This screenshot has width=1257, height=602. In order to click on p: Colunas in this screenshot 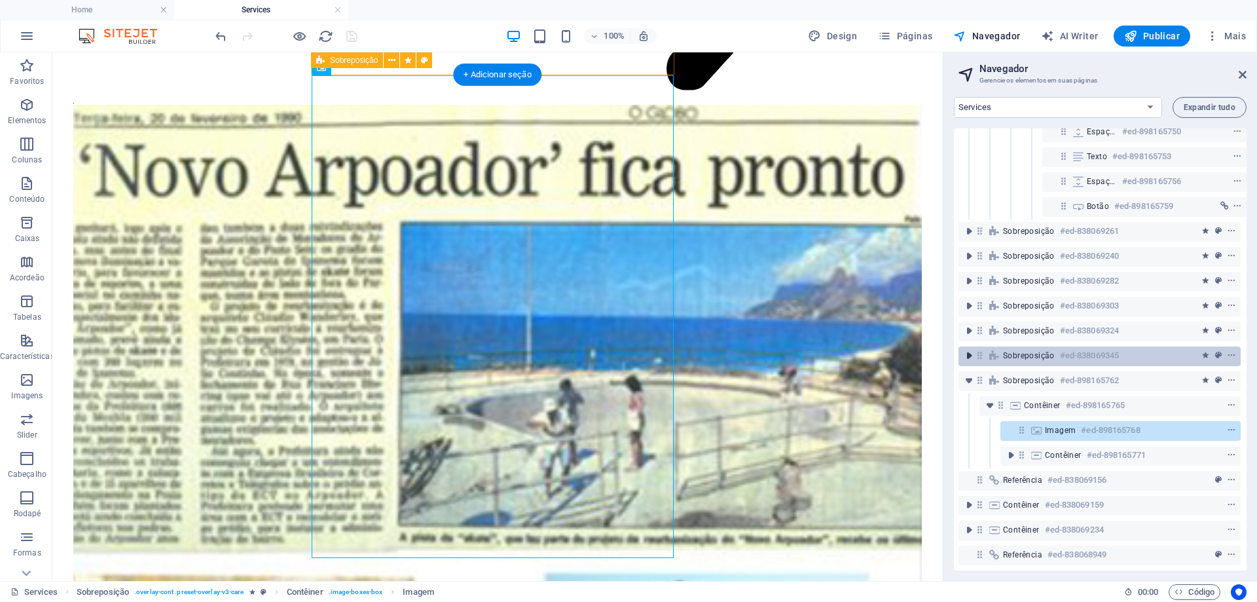, I will do `click(27, 160)`.